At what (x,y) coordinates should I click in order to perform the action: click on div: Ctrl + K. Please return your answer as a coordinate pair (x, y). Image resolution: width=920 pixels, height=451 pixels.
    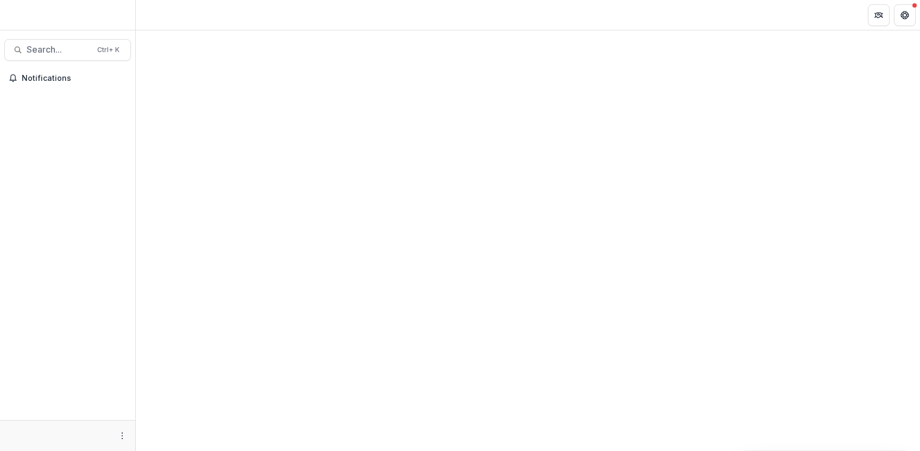
    Looking at the image, I should click on (108, 50).